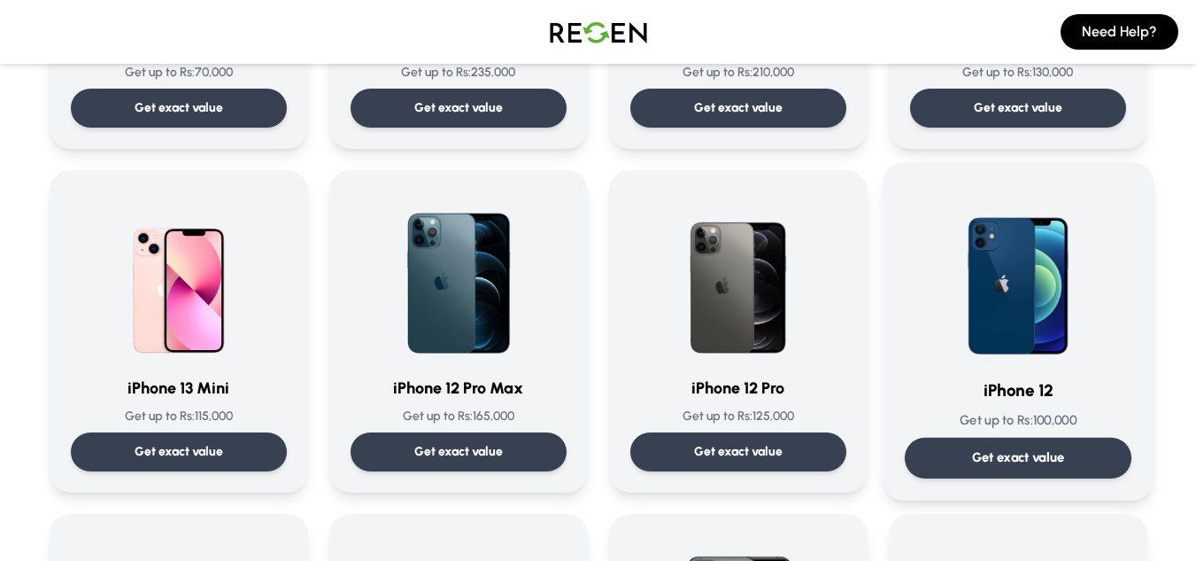 Image resolution: width=1196 pixels, height=561 pixels. What do you see at coordinates (1119, 32) in the screenshot?
I see `button: Need Help?` at bounding box center [1119, 32].